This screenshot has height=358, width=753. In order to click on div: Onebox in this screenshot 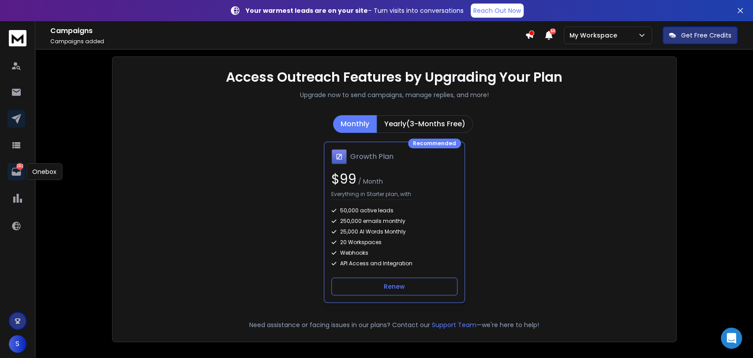, I will do `click(44, 172)`.